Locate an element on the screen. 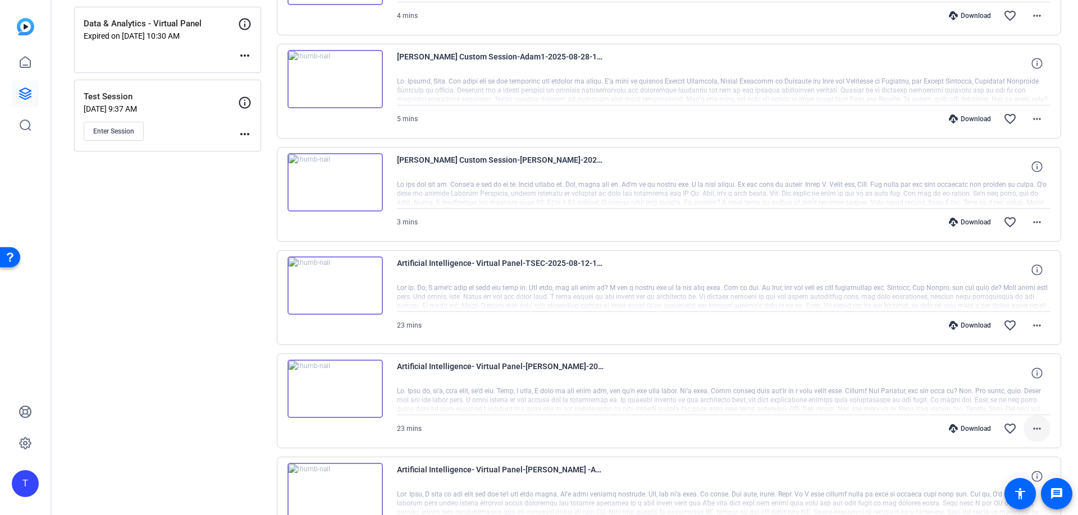 This screenshot has width=1078, height=515. div: T is located at coordinates (25, 484).